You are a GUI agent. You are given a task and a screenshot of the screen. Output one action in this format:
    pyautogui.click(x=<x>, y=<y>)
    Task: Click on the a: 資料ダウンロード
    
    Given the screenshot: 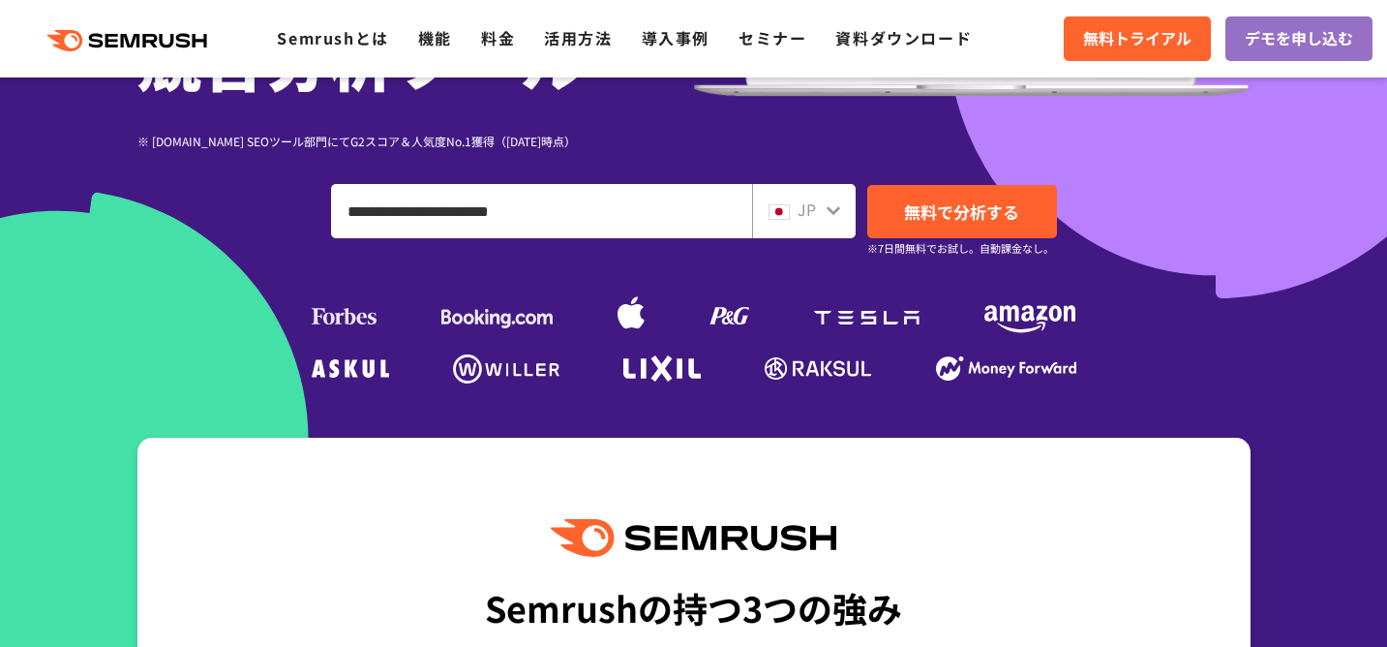 What is the action you would take?
    pyautogui.click(x=903, y=38)
    